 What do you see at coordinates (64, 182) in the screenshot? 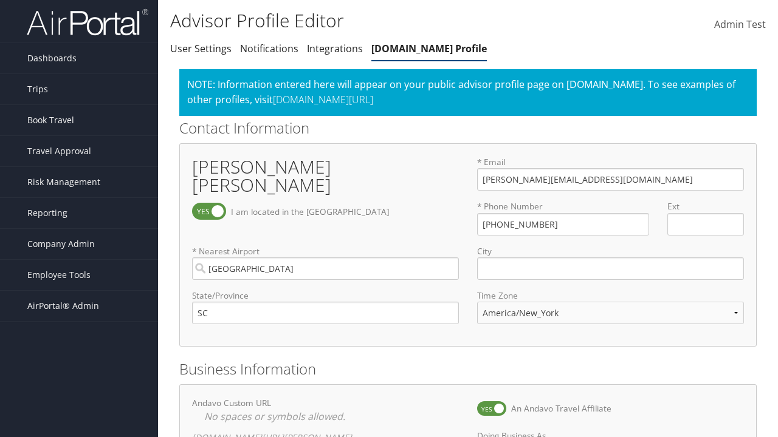
I see `span: Risk Management` at bounding box center [64, 182].